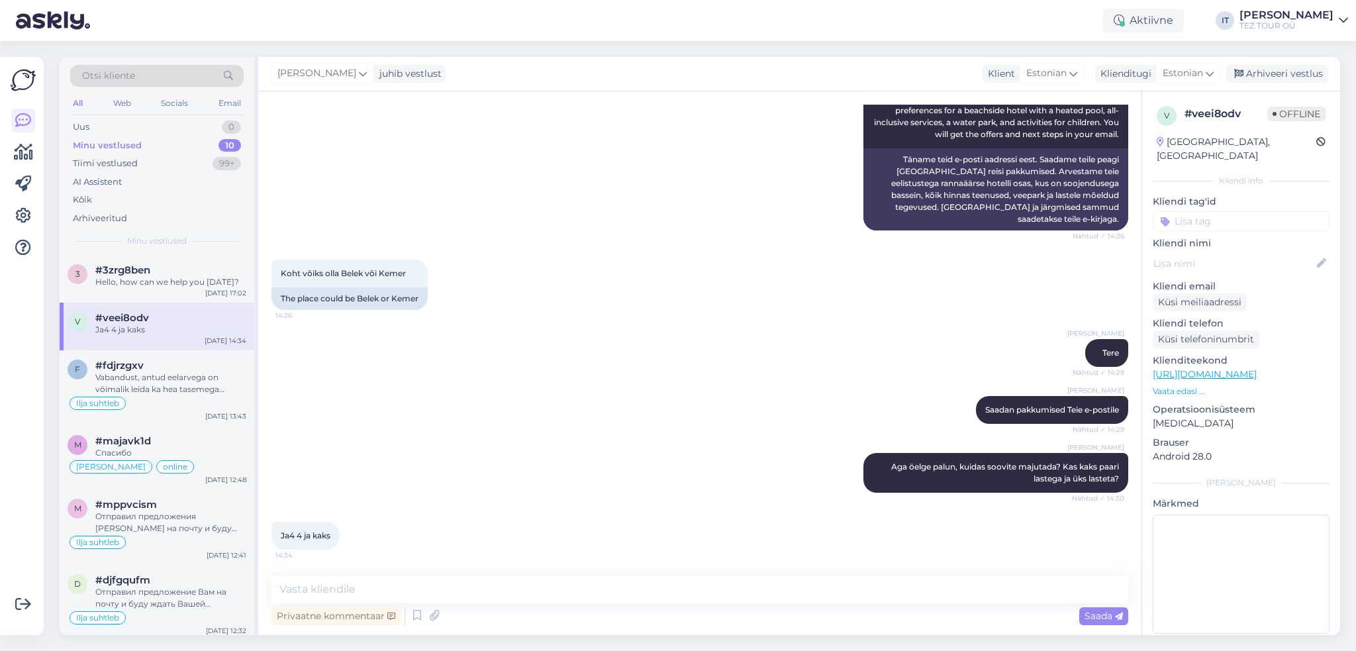 The height and width of the screenshot is (651, 1356). What do you see at coordinates (23, 80) in the screenshot?
I see `img: Askly Logo` at bounding box center [23, 80].